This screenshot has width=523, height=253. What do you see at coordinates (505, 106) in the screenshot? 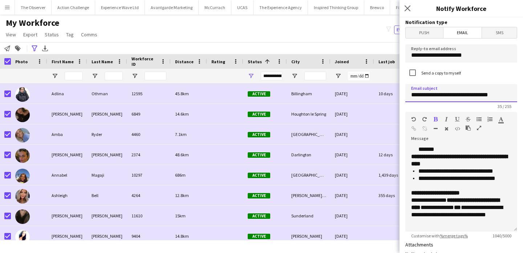
I see `span: 35 / 255` at bounding box center [505, 106].